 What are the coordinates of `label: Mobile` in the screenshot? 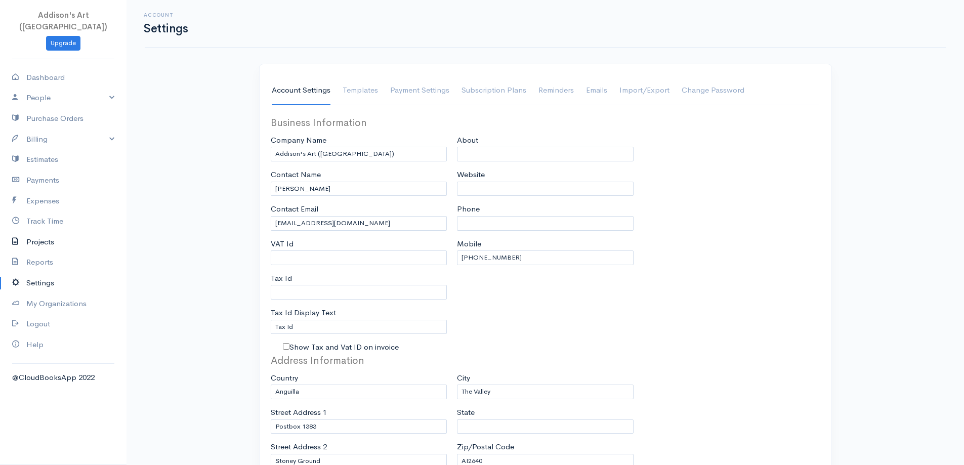 It's located at (469, 244).